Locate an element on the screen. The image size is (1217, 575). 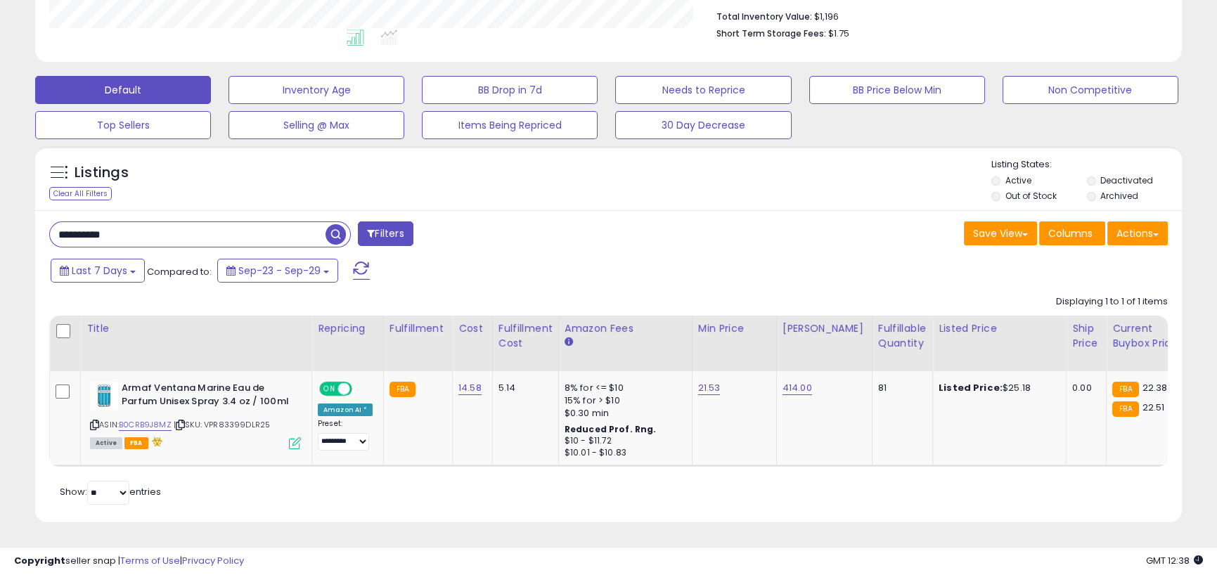
i: hazardous material is located at coordinates (155, 442).